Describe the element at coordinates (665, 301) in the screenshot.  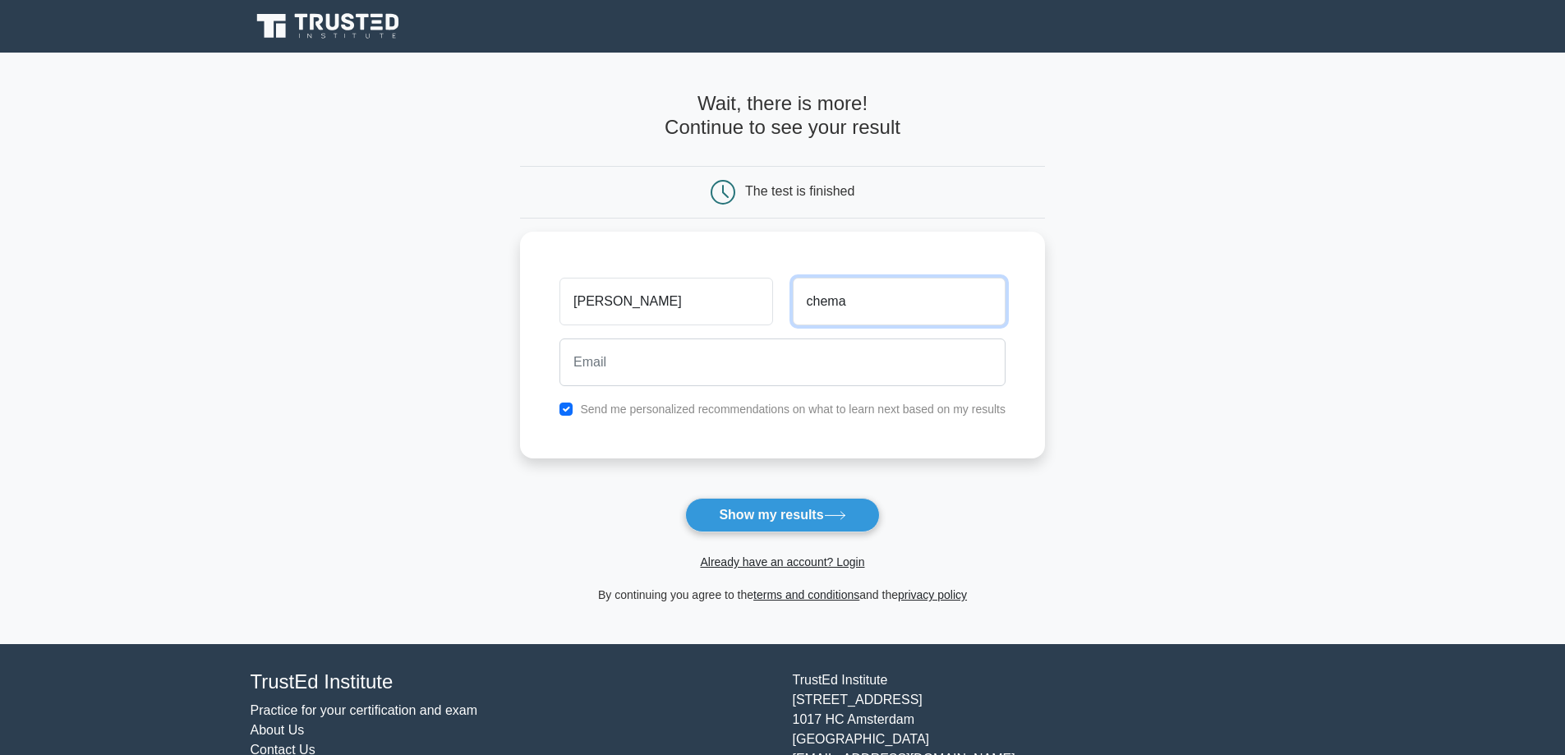
I see `input: First name` at that location.